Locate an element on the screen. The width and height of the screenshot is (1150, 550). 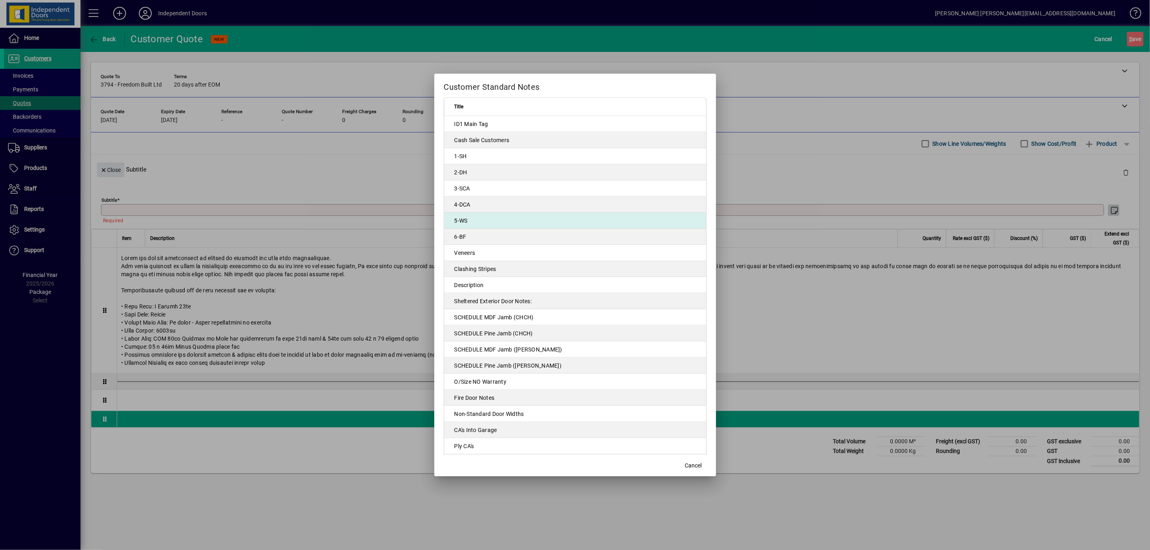
span: Title is located at coordinates (459, 107).